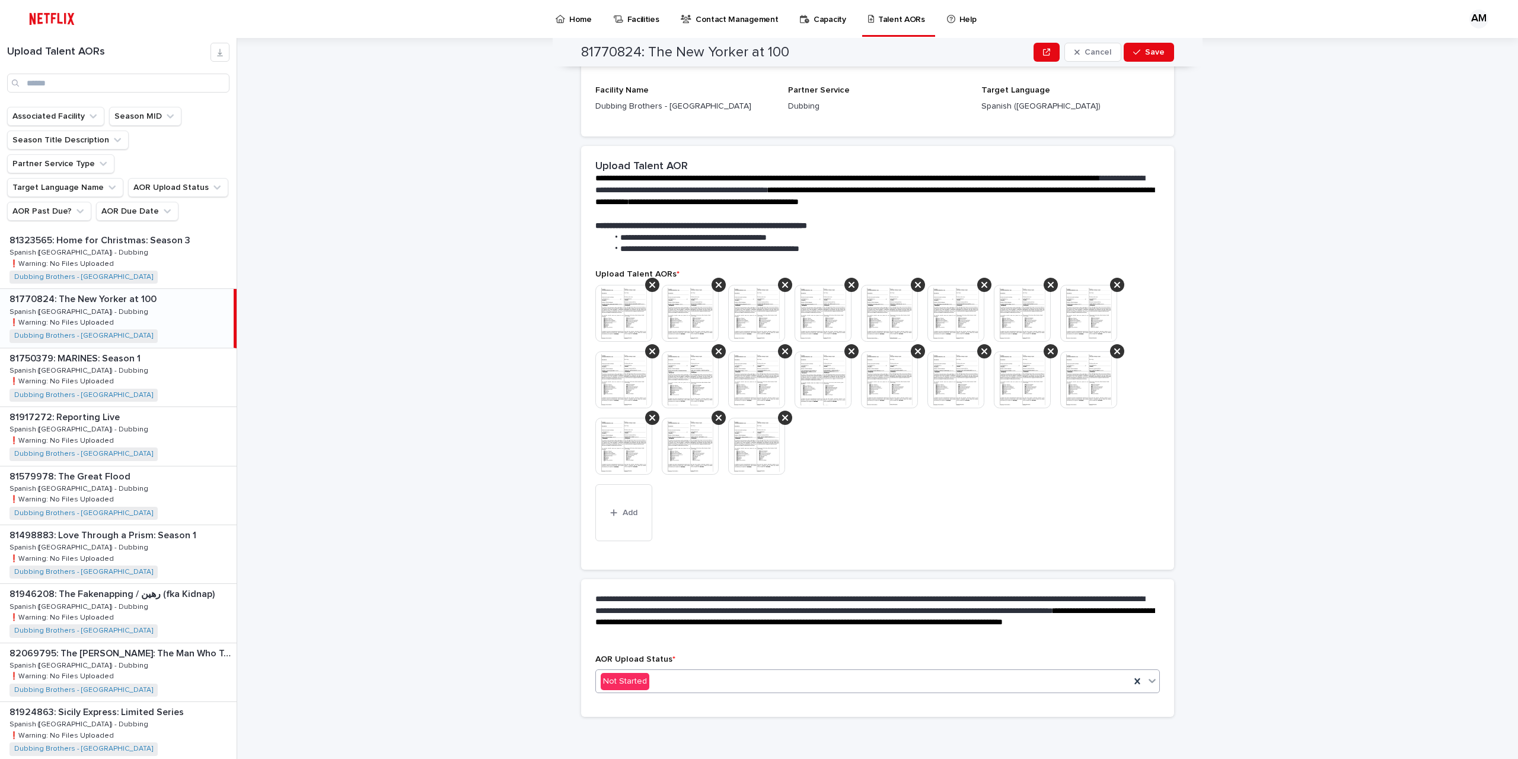 The image size is (1518, 759). Describe the element at coordinates (877, 106) in the screenshot. I see `p: Dubbing` at that location.